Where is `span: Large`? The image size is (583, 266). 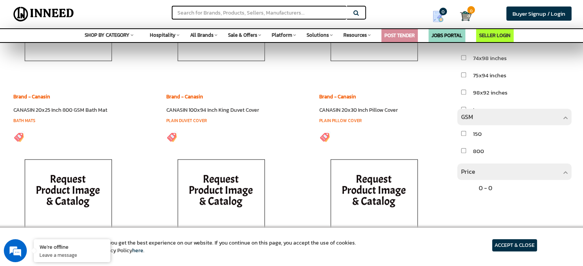
span: Large is located at coordinates (480, 110).